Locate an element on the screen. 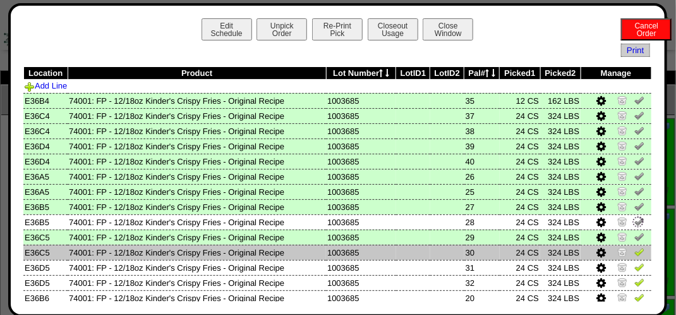  td: 37 is located at coordinates (482, 116).